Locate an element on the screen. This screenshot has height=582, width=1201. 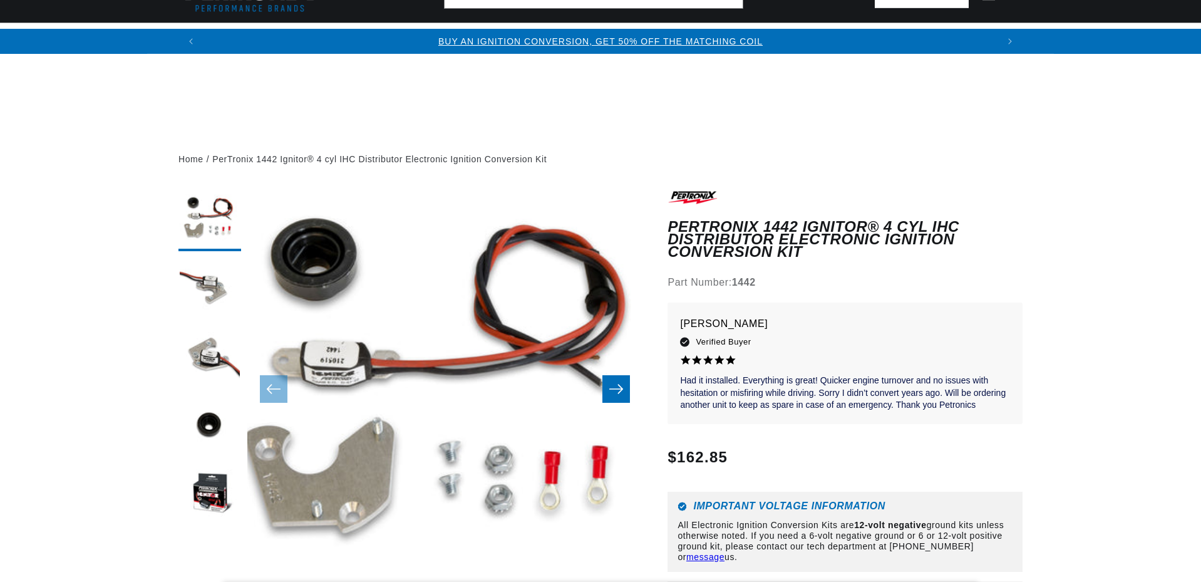
p: All Electronic Ignition Conversion Kits are ground kits unless otherwise noted. If you need a 6-v... is located at coordinates (845, 541).